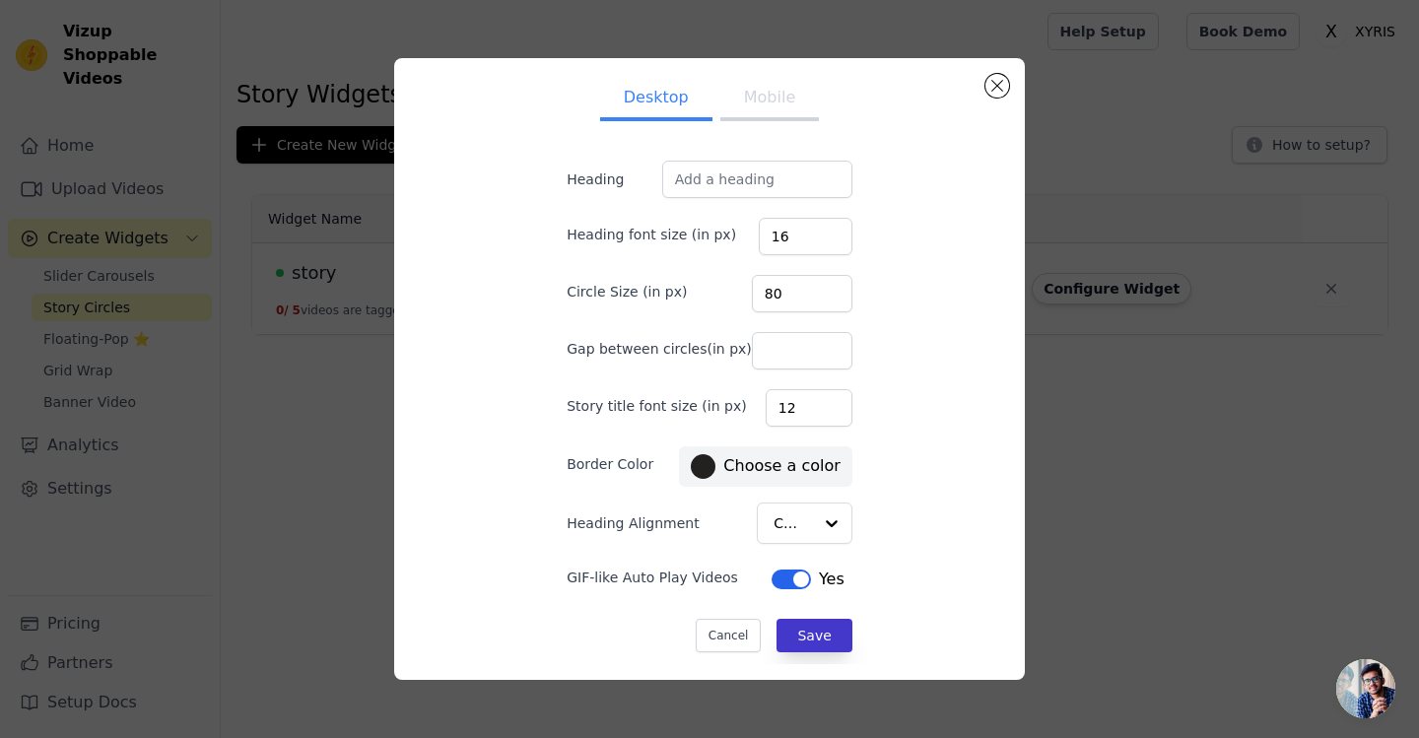  What do you see at coordinates (997, 86) in the screenshot?
I see `button: Close modal` at bounding box center [997, 86].